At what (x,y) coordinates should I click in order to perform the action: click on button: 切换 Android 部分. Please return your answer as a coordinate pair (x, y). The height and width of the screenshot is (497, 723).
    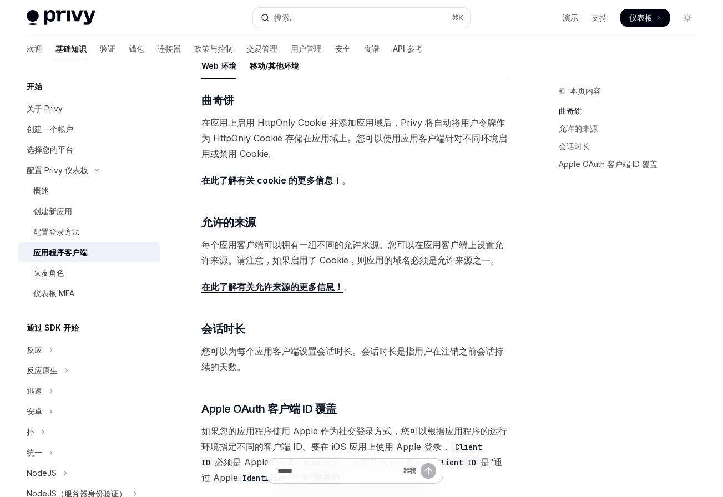
    Looking at the image, I should click on (89, 412).